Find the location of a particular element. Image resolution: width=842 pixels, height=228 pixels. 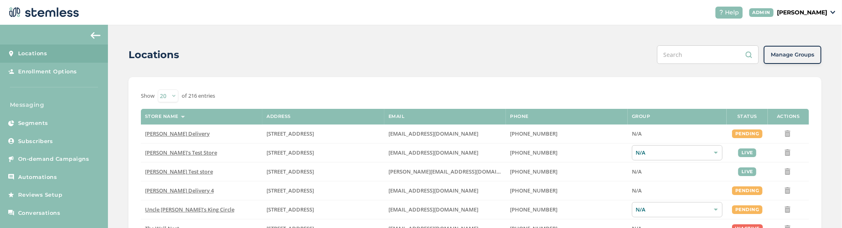

span: Subscribers is located at coordinates (35, 141).